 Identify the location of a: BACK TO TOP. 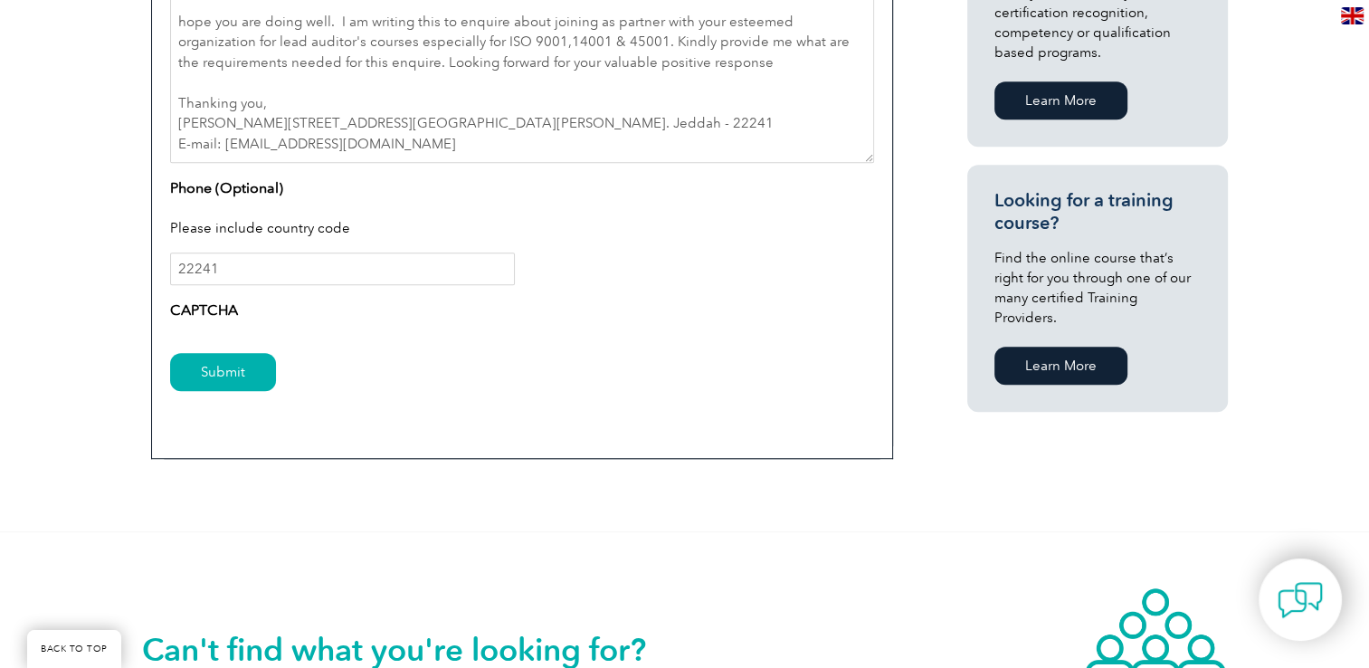
(74, 649).